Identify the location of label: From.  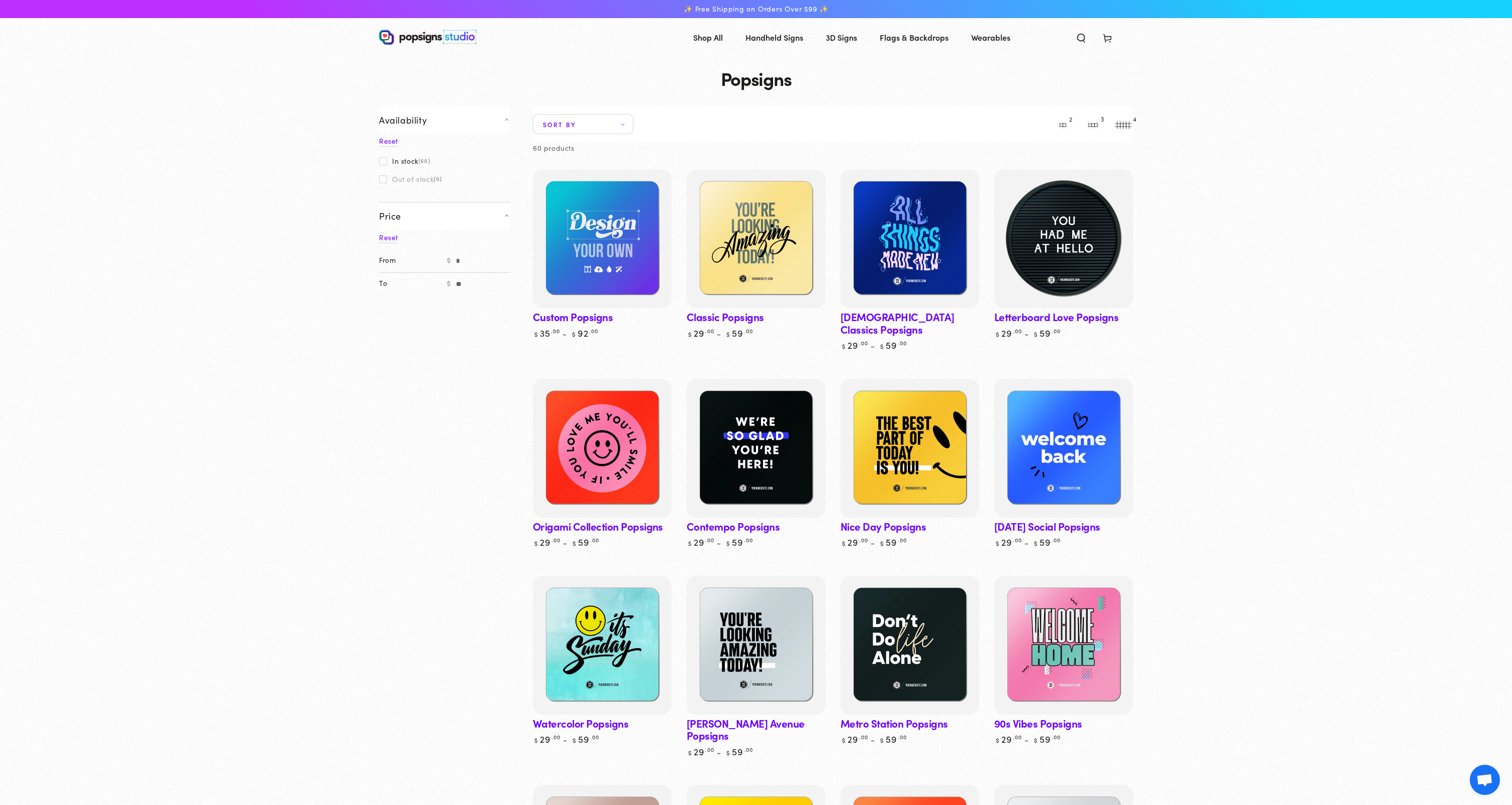
(410, 261).